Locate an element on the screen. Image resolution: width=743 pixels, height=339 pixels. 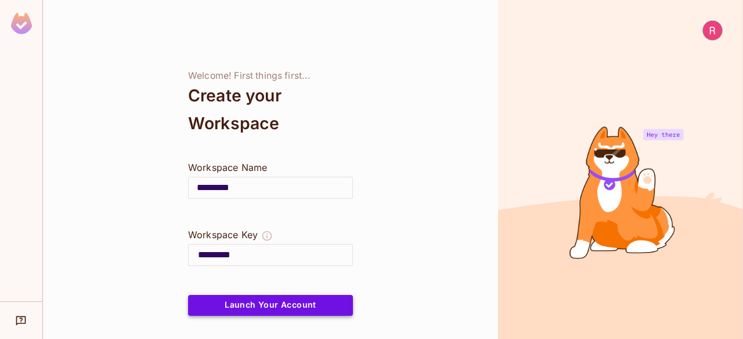
div: Create your Workspace is located at coordinates (270, 110).